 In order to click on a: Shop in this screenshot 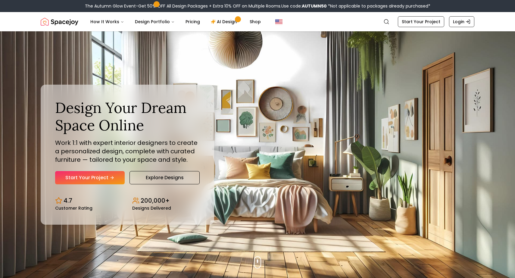, I will do `click(255, 22)`.